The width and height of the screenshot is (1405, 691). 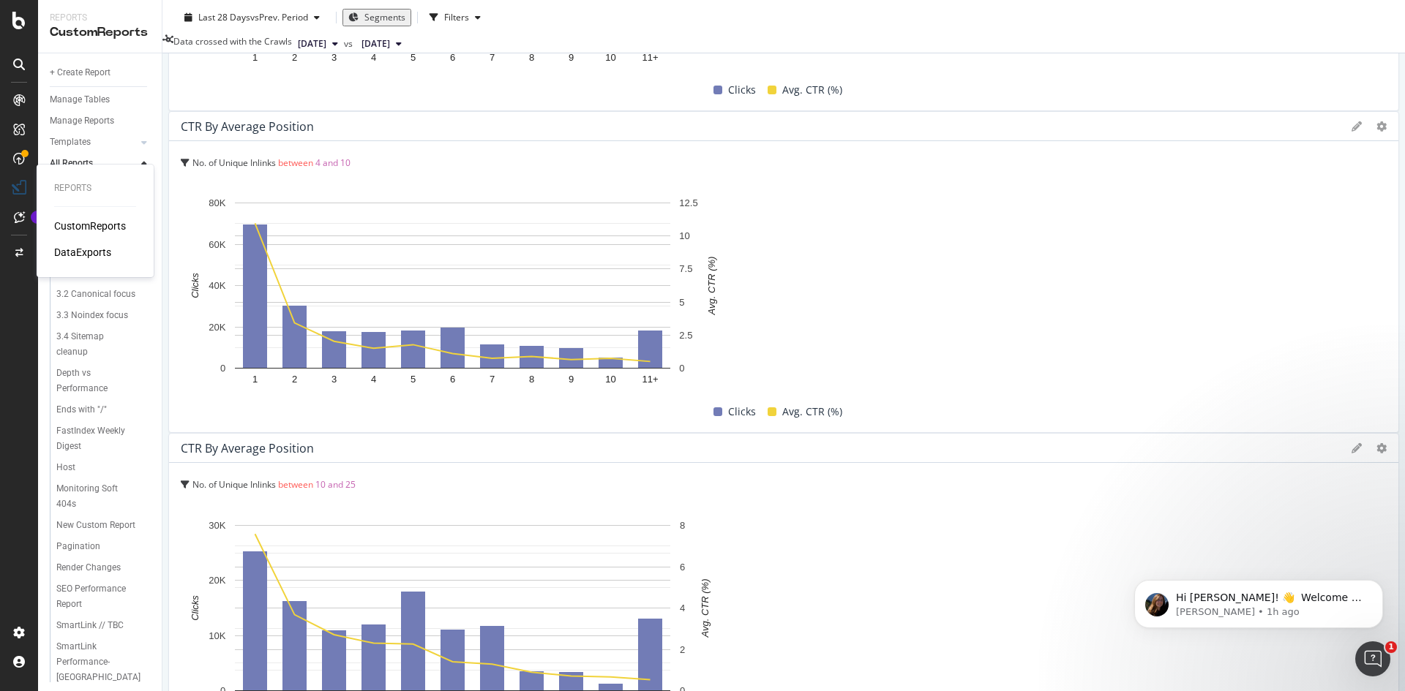 I want to click on span: 2025 Aug. 18th, so click(x=375, y=44).